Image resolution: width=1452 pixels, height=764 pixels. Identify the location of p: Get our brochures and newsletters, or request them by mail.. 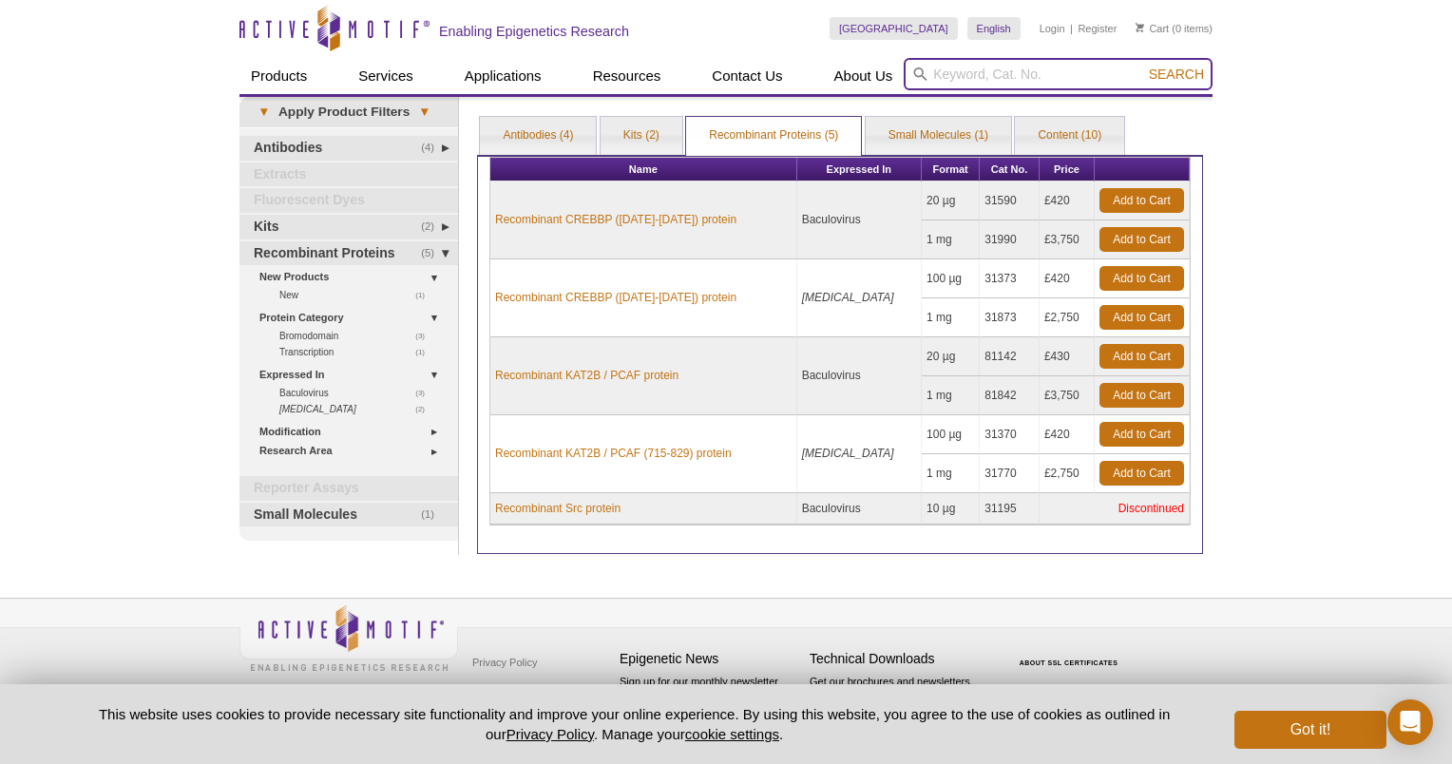
(900, 698).